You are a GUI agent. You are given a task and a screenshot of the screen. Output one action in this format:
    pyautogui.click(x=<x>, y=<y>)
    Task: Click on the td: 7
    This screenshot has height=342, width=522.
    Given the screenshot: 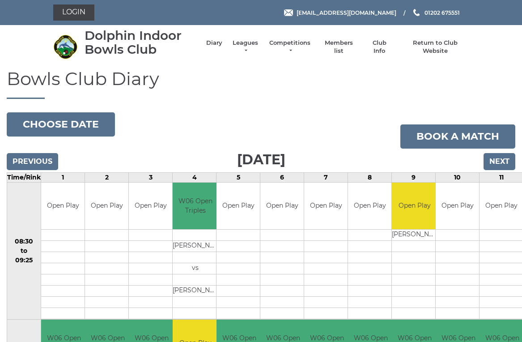 What is the action you would take?
    pyautogui.click(x=326, y=177)
    